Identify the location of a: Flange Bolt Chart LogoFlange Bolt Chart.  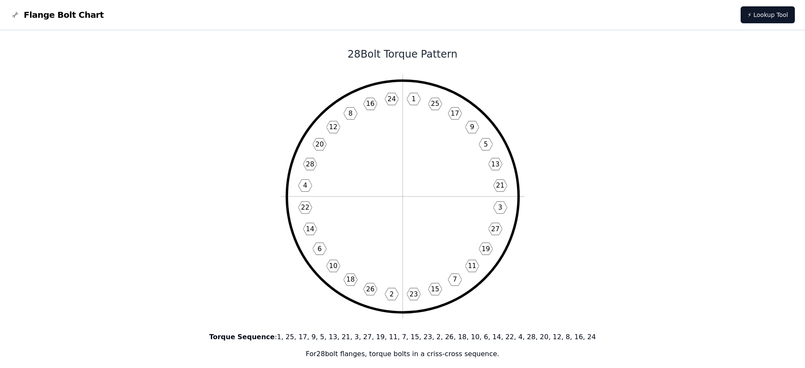
(57, 15).